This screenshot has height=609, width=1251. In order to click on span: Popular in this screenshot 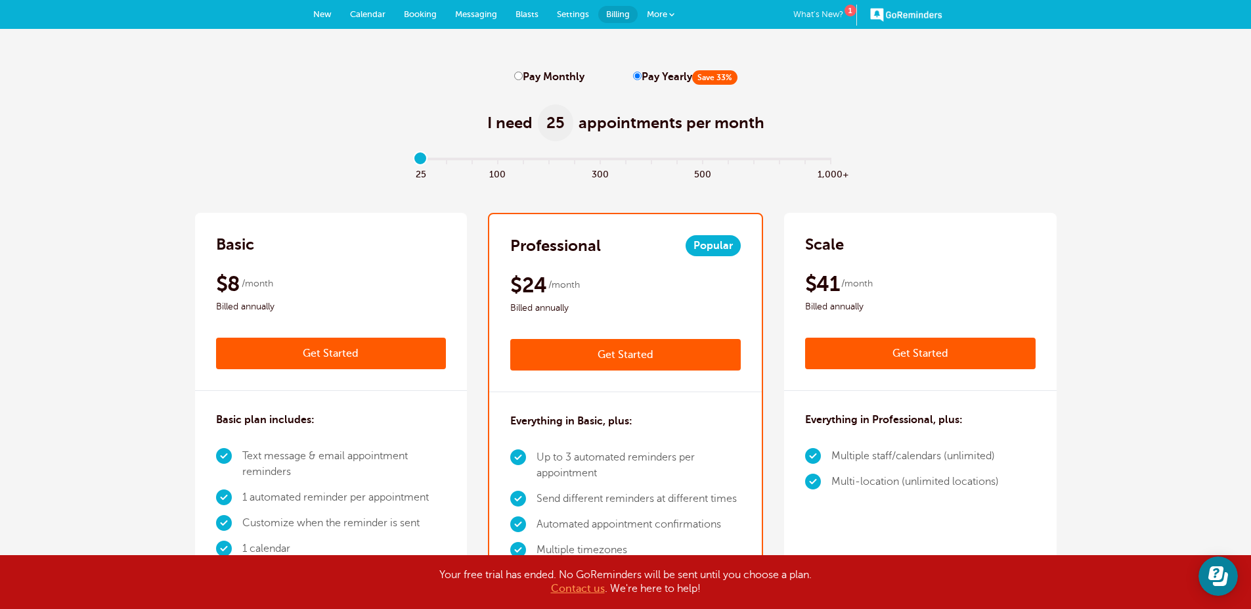, I will do `click(713, 246)`.